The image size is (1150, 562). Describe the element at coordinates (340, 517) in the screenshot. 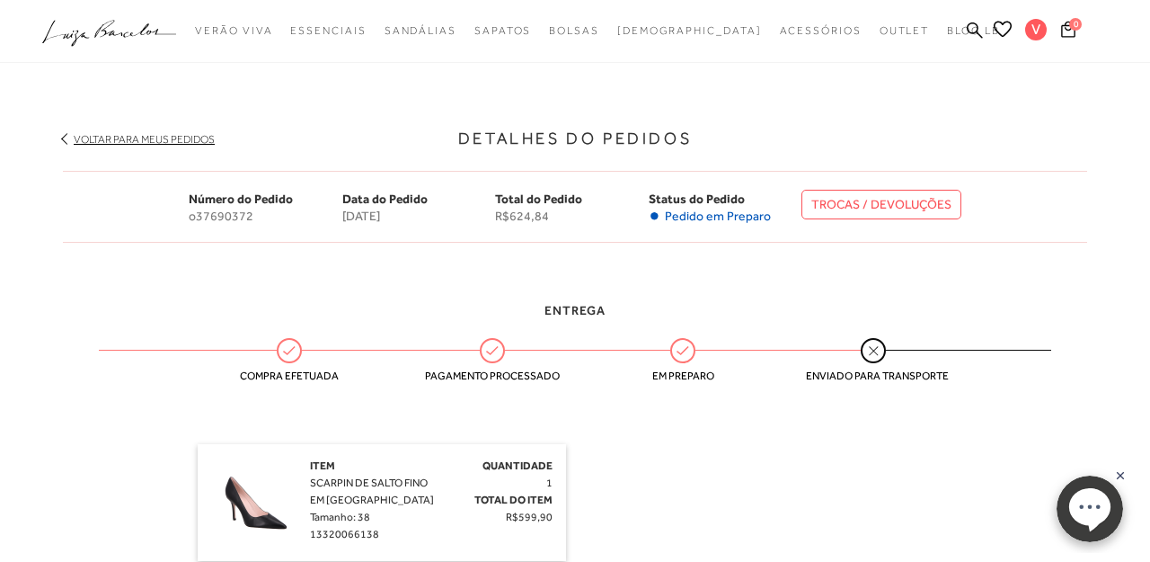

I see `span: Tamanho: 38` at that location.